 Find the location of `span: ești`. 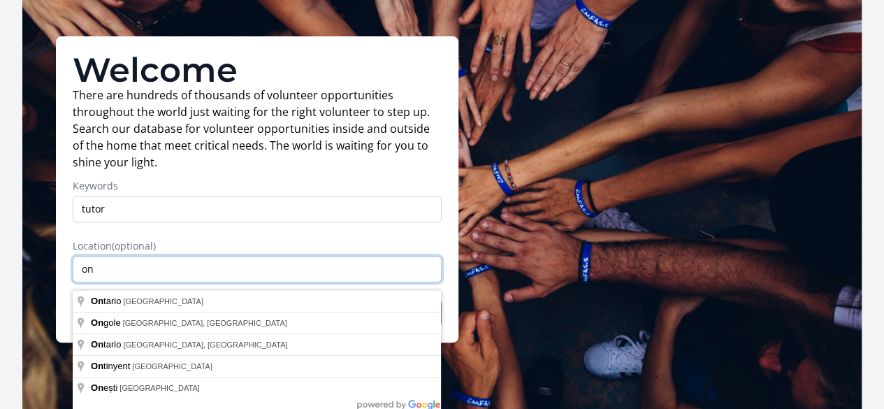

span: ești is located at coordinates (105, 387).